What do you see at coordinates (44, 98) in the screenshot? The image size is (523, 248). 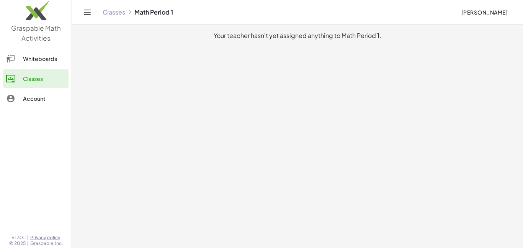 I see `div: Account` at bounding box center [44, 98].